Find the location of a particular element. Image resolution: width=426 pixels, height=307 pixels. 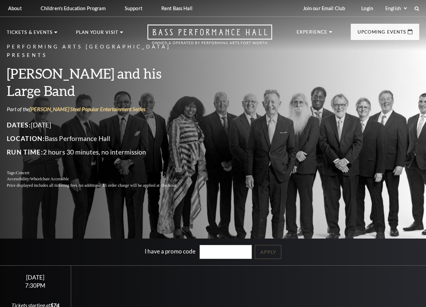

p: Bass Performance Hall is located at coordinates (100, 139).